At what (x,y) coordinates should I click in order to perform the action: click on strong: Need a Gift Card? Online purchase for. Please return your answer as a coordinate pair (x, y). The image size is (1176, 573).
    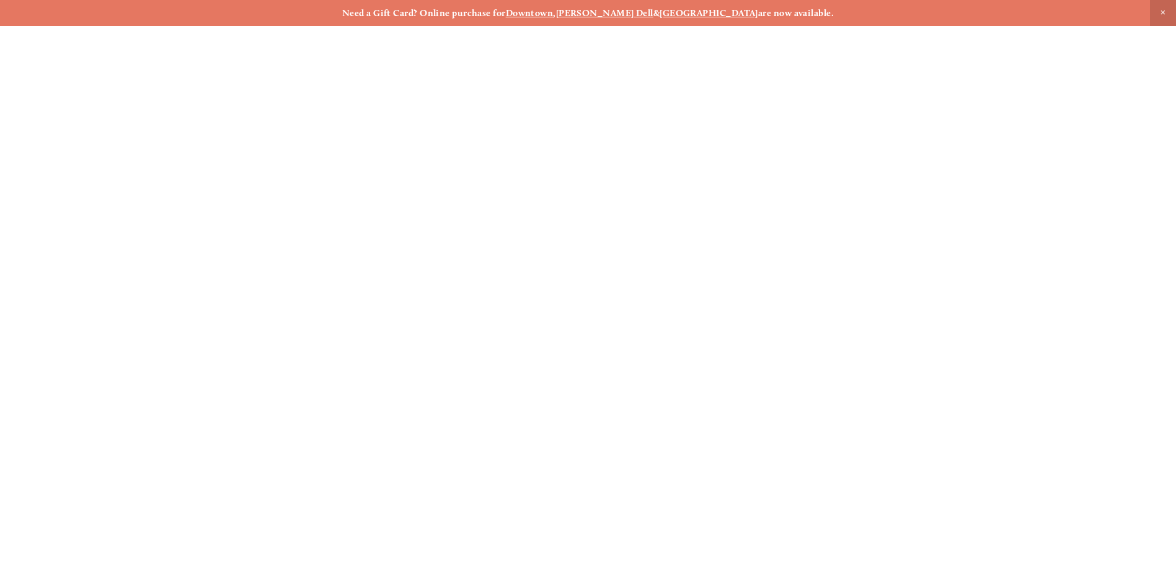
    Looking at the image, I should click on (424, 13).